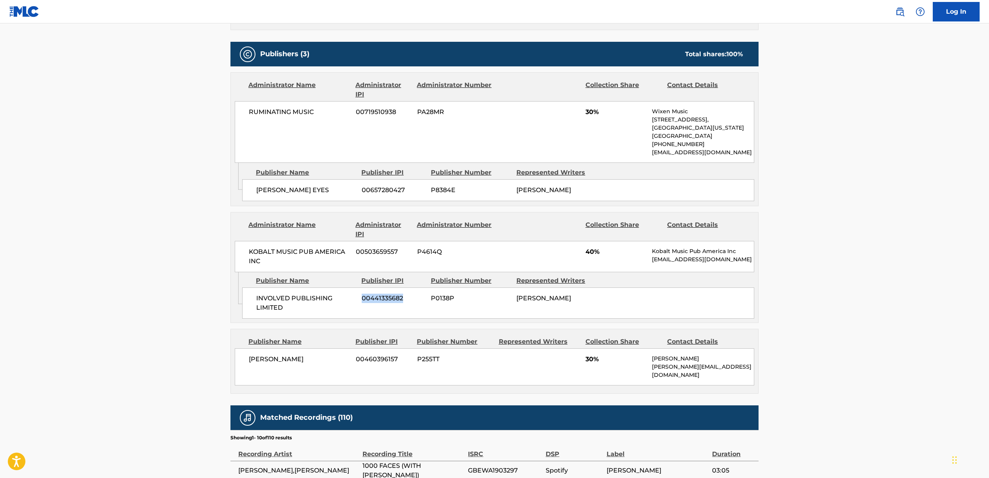 Image resolution: width=989 pixels, height=478 pixels. I want to click on span: 00719510938, so click(384, 112).